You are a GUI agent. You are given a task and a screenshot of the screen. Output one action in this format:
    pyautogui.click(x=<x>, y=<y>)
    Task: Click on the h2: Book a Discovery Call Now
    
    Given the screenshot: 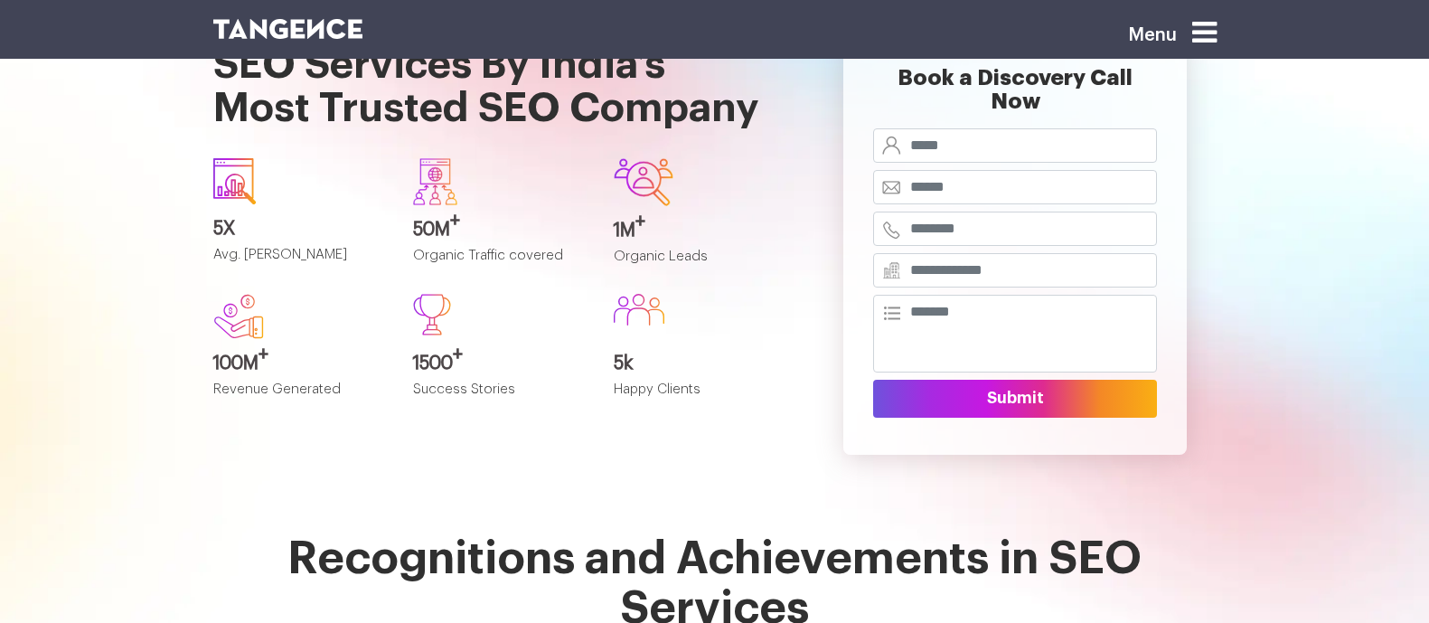 What is the action you would take?
    pyautogui.click(x=1015, y=97)
    